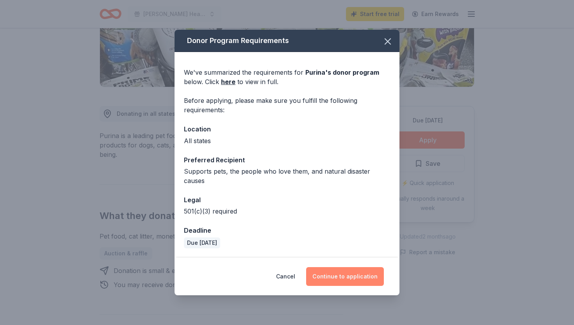 This screenshot has width=574, height=325. Describe the element at coordinates (287, 160) in the screenshot. I see `div: Preferred Recipient` at that location.